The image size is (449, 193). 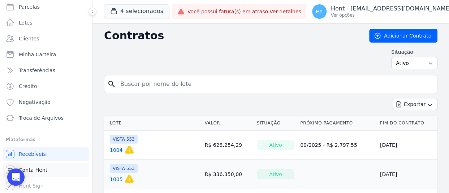 I want to click on th: Fim do Contrato, so click(x=407, y=123).